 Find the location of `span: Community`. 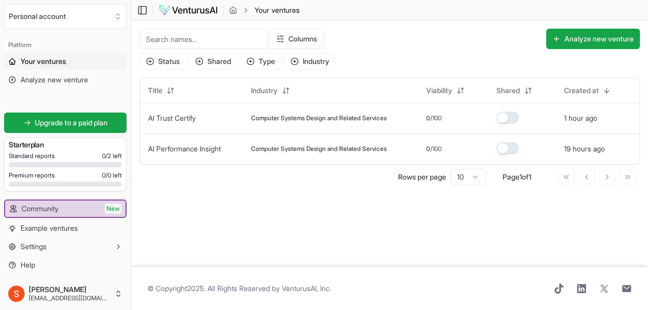

span: Community is located at coordinates (40, 209).